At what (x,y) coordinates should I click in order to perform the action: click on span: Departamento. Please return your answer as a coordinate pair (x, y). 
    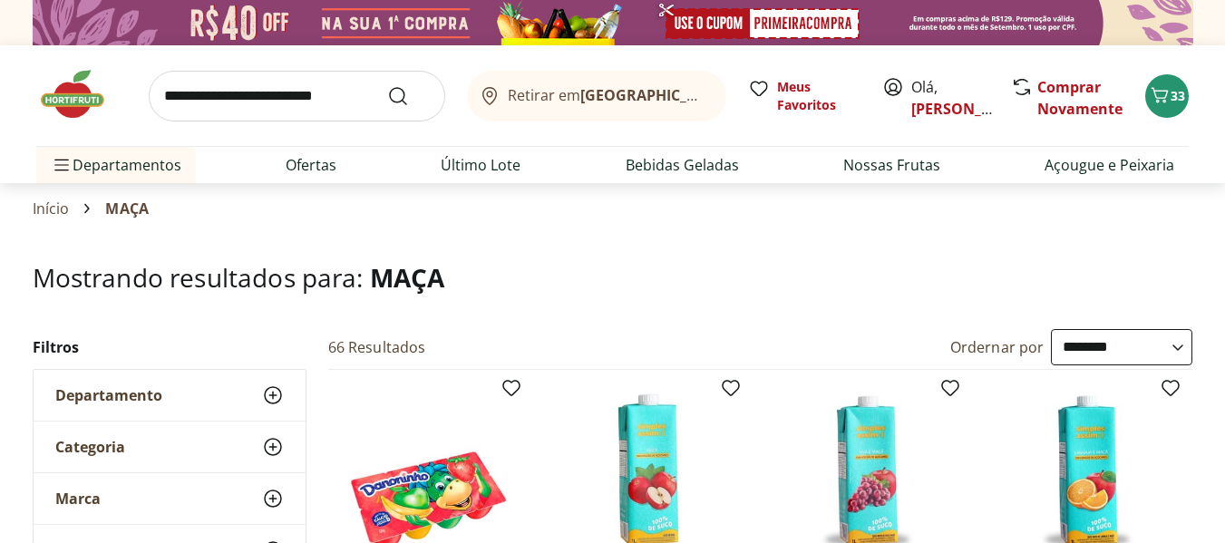
    Looking at the image, I should click on (109, 395).